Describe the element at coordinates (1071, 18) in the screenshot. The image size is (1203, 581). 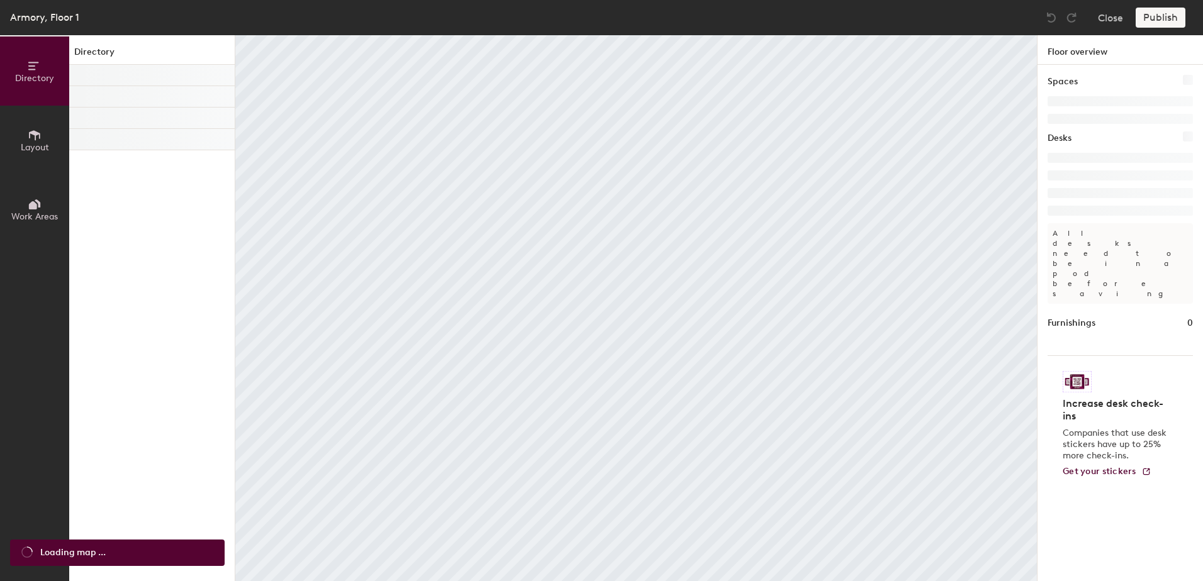
I see `img: Redo` at that location.